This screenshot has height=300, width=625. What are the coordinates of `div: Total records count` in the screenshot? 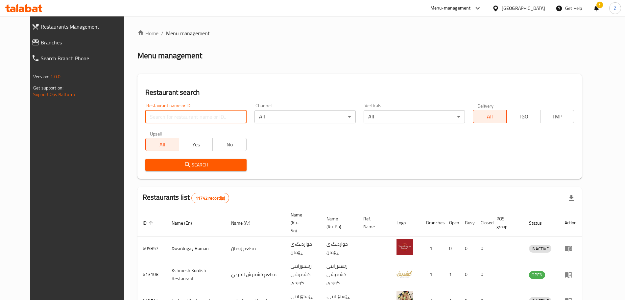 It's located at (210, 198).